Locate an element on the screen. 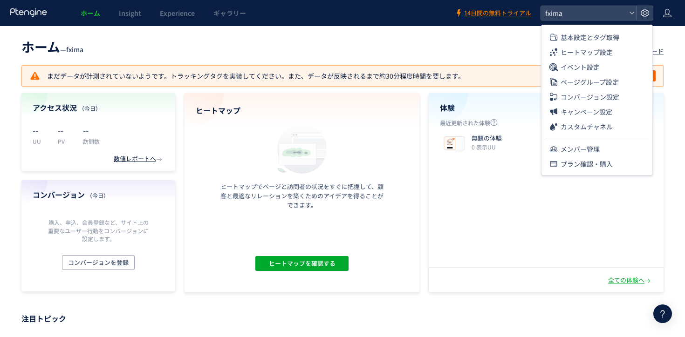 The image size is (685, 337). p: 注目トピック is located at coordinates (343, 319).